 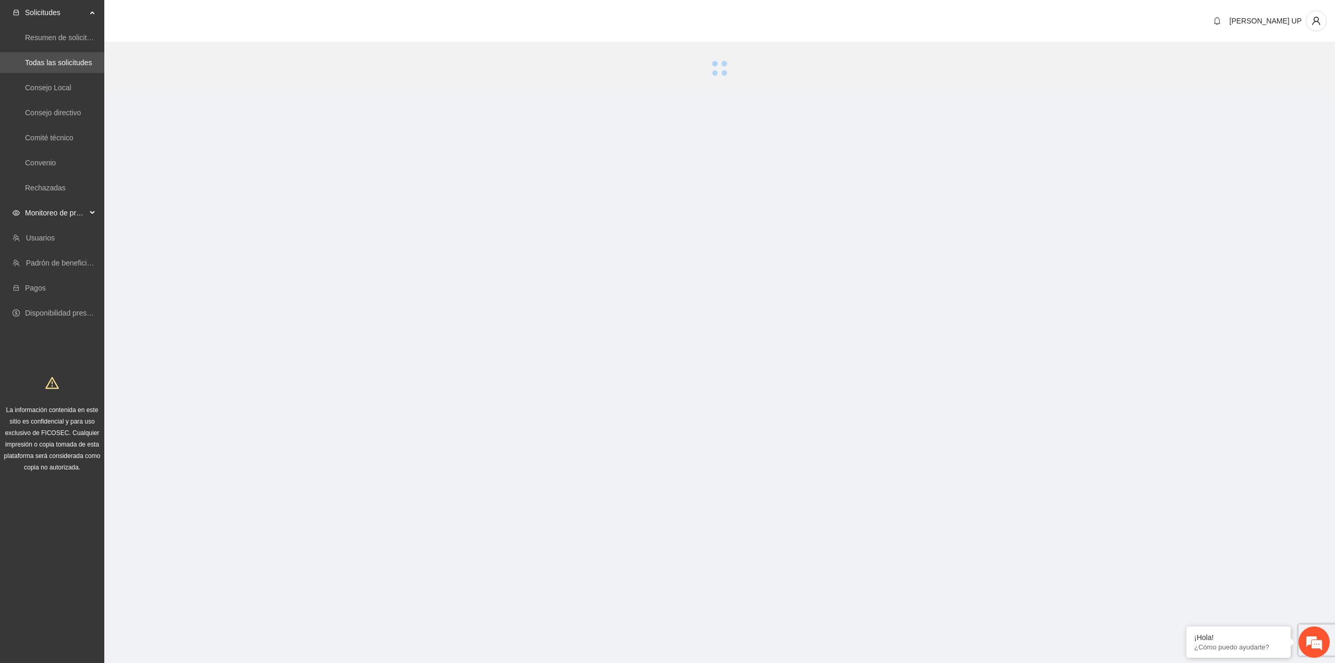 I want to click on div: Chatee con nosotros ahora, so click(x=115, y=60).